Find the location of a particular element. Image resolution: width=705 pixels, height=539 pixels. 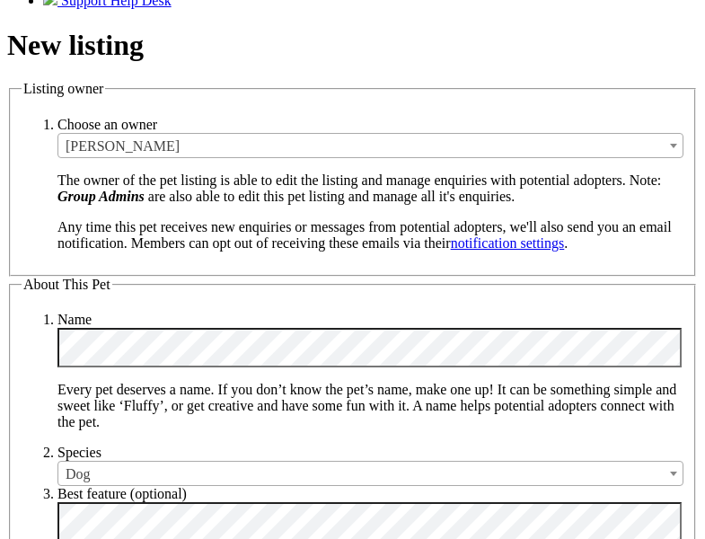

label: Species is located at coordinates (79, 452).